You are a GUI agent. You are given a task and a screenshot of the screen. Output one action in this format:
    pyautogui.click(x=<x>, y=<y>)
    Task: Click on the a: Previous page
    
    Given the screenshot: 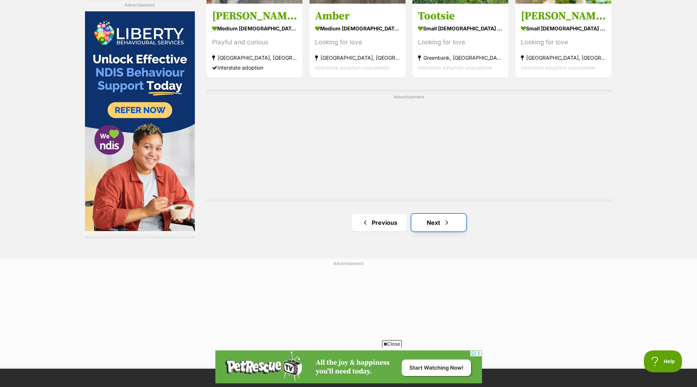 What is the action you would take?
    pyautogui.click(x=380, y=223)
    